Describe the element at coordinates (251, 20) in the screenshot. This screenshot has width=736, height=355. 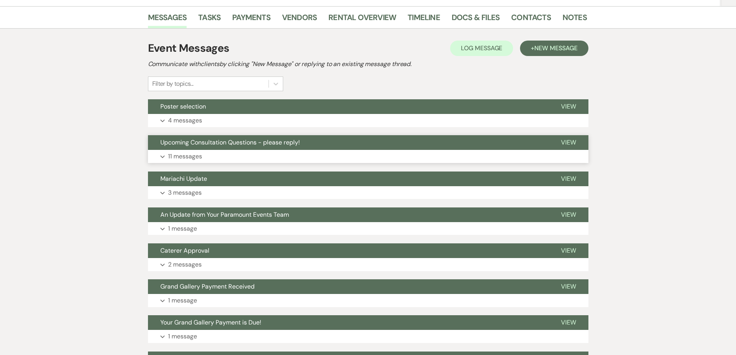
I see `a: Payments` at that location.